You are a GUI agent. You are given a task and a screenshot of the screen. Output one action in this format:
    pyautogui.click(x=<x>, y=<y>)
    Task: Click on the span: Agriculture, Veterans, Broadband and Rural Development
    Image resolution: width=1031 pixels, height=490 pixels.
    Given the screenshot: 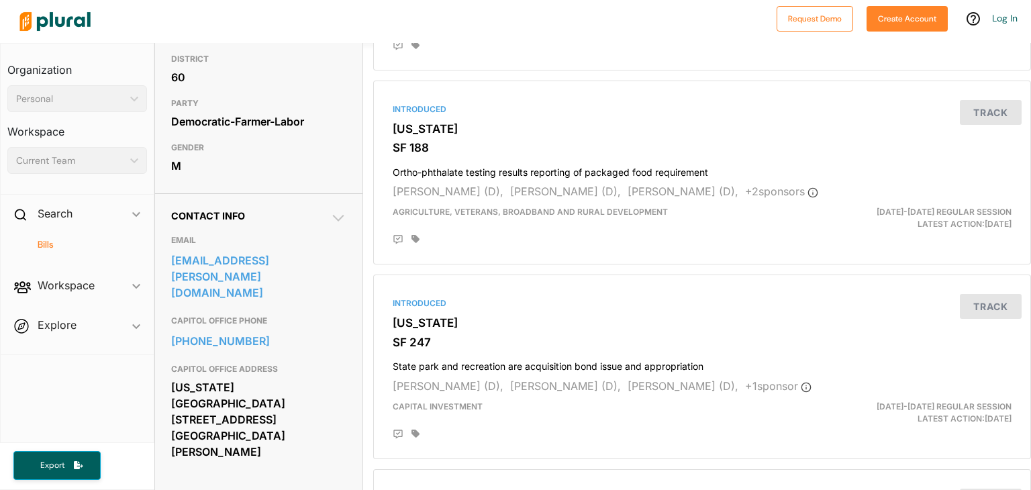 What is the action you would take?
    pyautogui.click(x=530, y=211)
    